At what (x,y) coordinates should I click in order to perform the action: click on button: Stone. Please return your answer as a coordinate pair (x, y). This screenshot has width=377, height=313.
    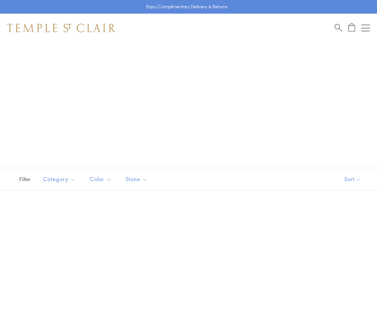
    Looking at the image, I should click on (136, 179).